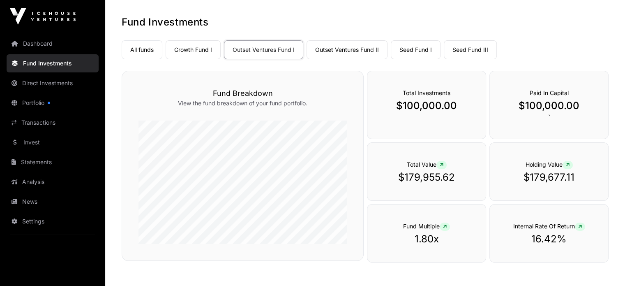 The width and height of the screenshot is (625, 286). I want to click on a: Growth Fund I, so click(193, 50).